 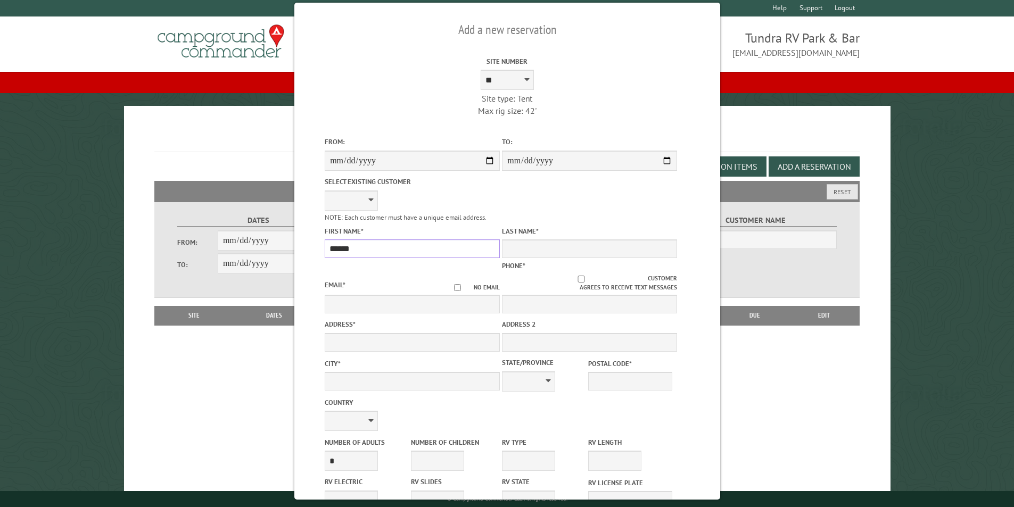 What do you see at coordinates (721, 167) in the screenshot?
I see `button: Edit Add-on Items` at bounding box center [721, 167].